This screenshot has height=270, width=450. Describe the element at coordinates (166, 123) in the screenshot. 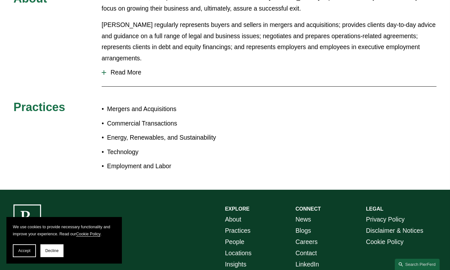

I see `p: Commercial Transactions` at that location.